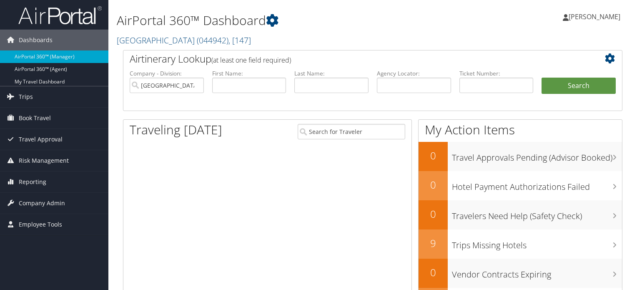  I want to click on h2: 9, so click(433, 243).